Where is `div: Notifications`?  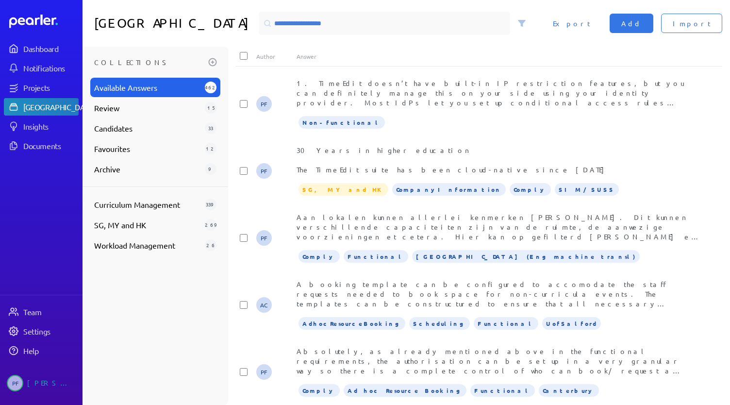
div: Notifications is located at coordinates (50, 68).